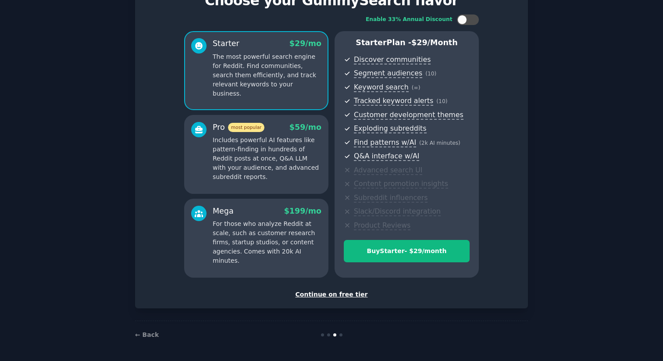  I want to click on span: Exploding subreddits, so click(390, 128).